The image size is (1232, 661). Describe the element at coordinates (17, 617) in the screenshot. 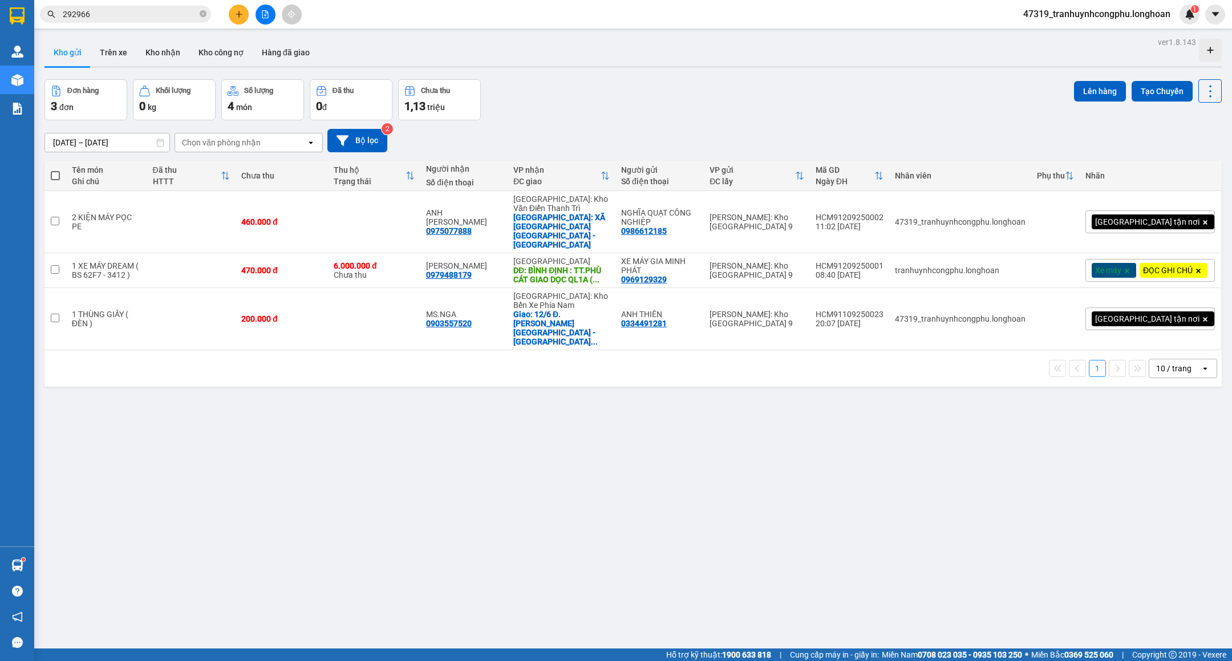

I see `span: notification` at that location.